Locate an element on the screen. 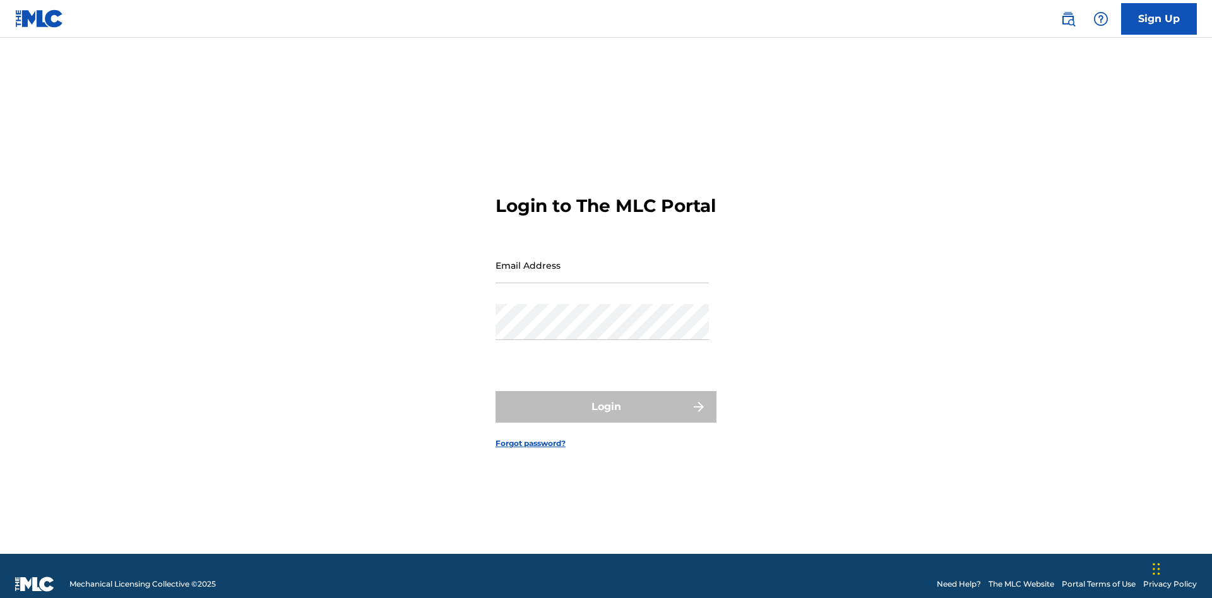 This screenshot has width=1212, height=598. a: Need Help? is located at coordinates (959, 584).